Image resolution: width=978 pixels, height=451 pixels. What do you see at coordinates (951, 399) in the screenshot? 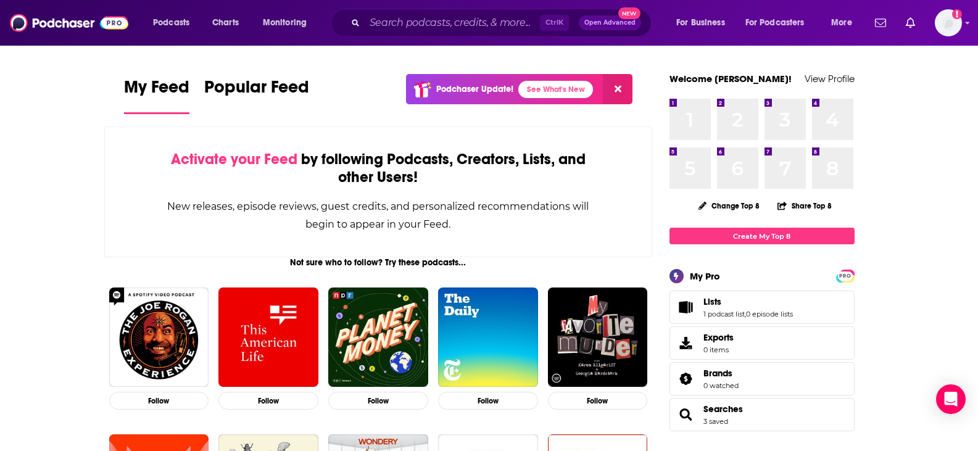
I see `div: Open Intercom Messenger` at bounding box center [951, 399].